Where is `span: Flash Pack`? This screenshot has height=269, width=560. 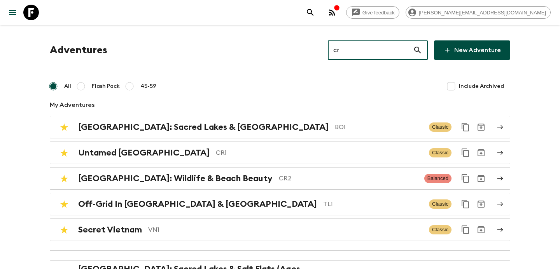
span: Flash Pack is located at coordinates (106, 86).